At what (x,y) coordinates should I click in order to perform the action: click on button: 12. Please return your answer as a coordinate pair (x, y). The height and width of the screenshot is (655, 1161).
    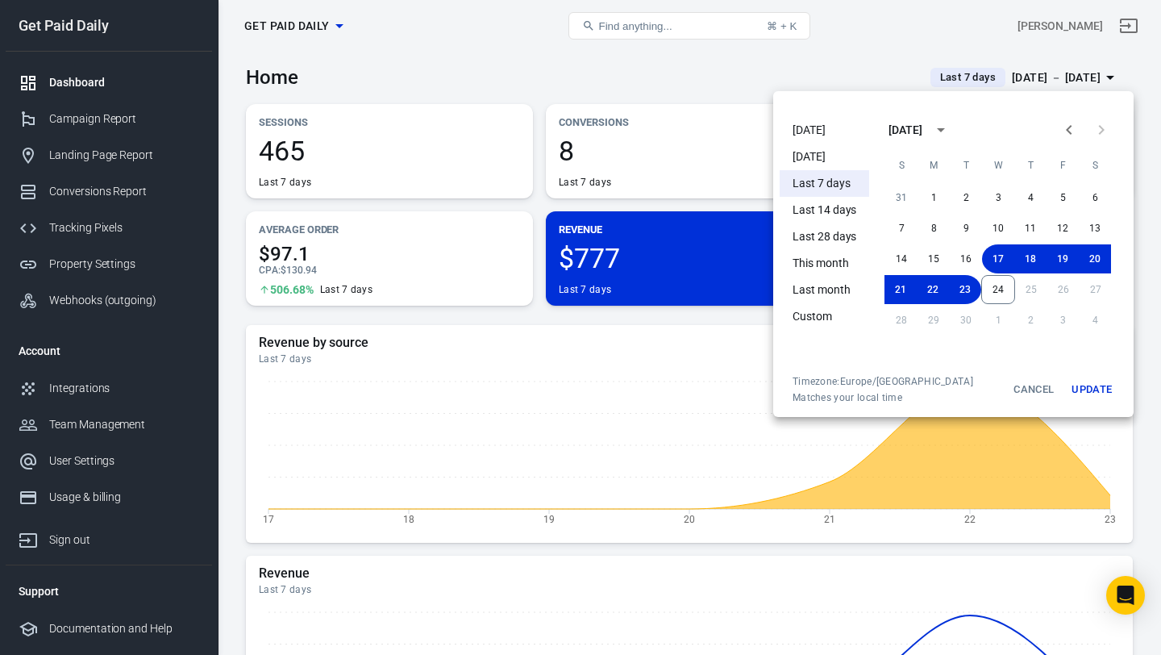
    Looking at the image, I should click on (1063, 228).